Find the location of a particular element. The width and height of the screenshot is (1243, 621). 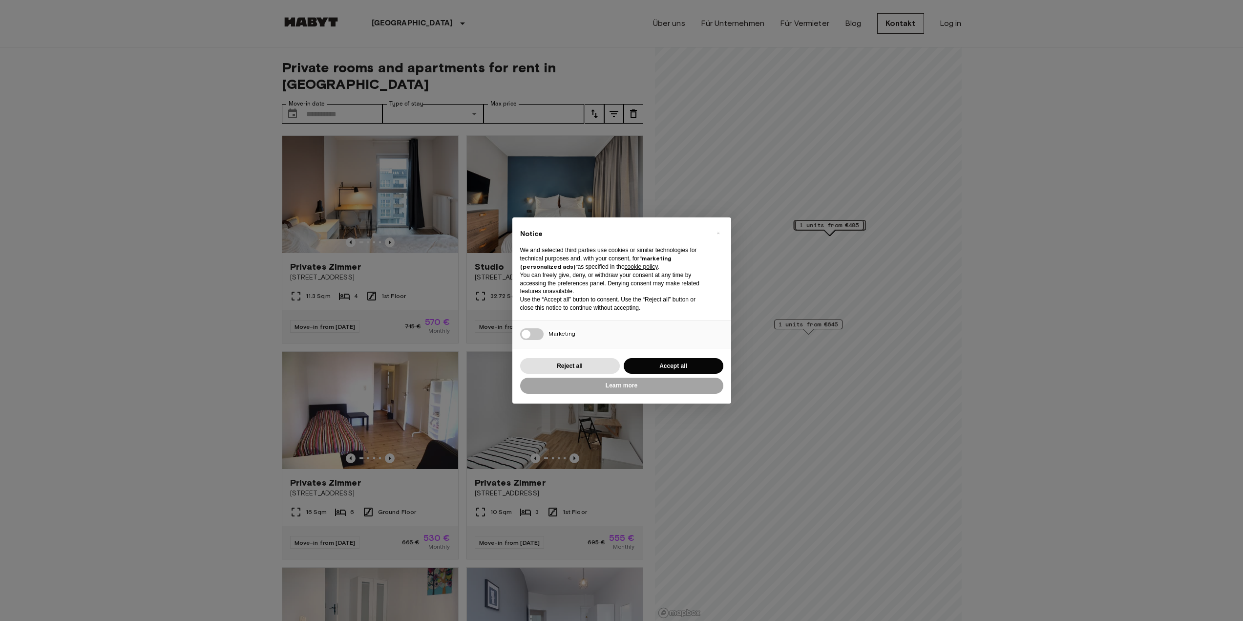

h2: Notice is located at coordinates (614, 234).